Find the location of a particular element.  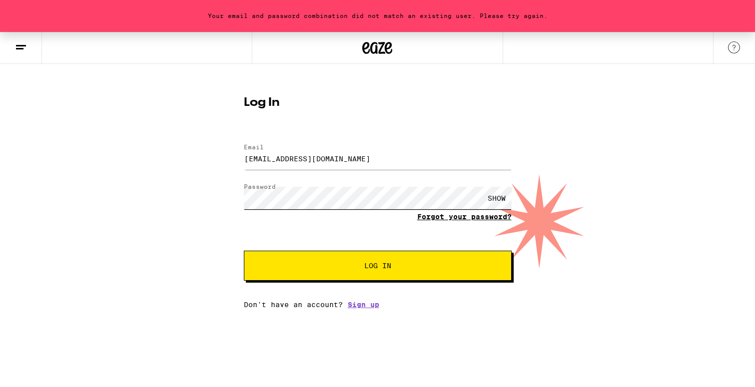

div: SHOW is located at coordinates (496, 198).